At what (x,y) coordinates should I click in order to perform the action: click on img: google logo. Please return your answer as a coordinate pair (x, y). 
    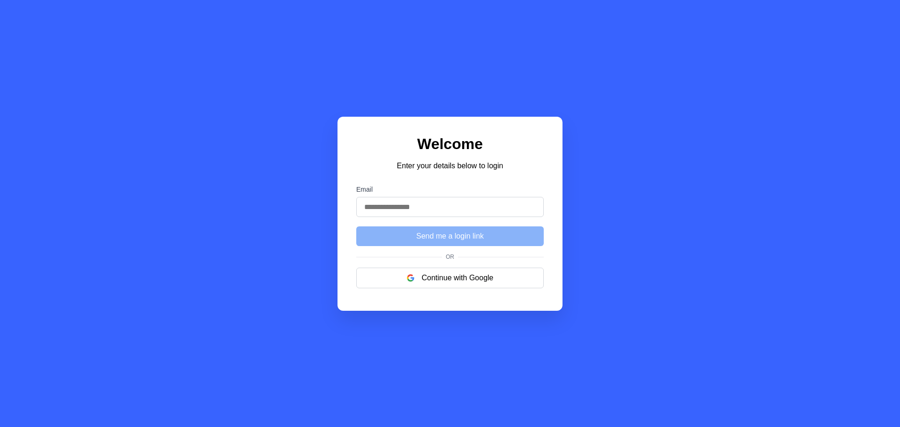
    Looking at the image, I should click on (411, 278).